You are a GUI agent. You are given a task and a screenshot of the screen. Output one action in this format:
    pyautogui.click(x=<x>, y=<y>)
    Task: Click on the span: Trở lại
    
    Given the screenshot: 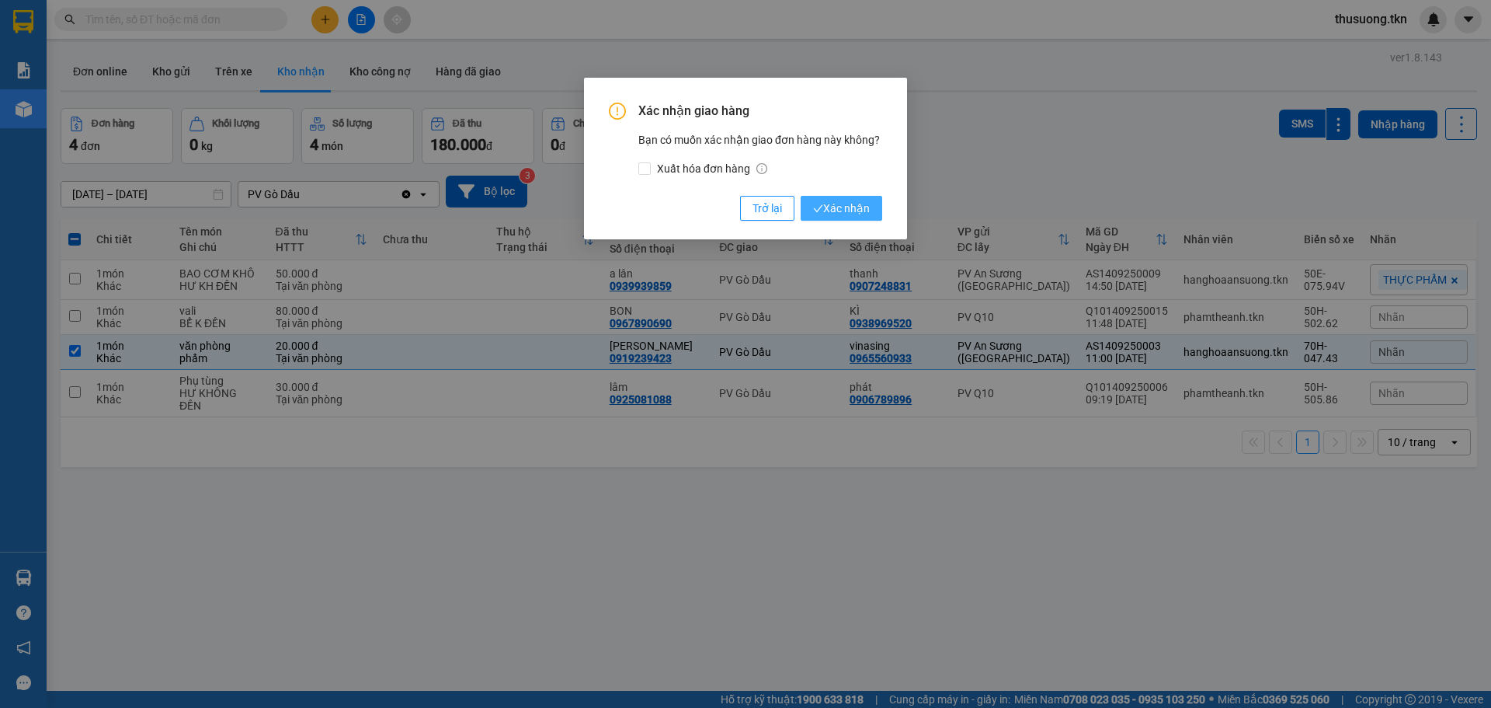 What is the action you would take?
    pyautogui.click(x=767, y=208)
    